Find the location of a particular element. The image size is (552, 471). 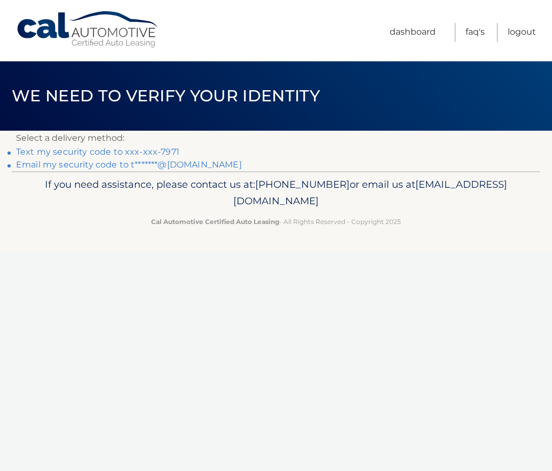

strong: Cal Automotive Certified Auto Leasing is located at coordinates (215, 222).